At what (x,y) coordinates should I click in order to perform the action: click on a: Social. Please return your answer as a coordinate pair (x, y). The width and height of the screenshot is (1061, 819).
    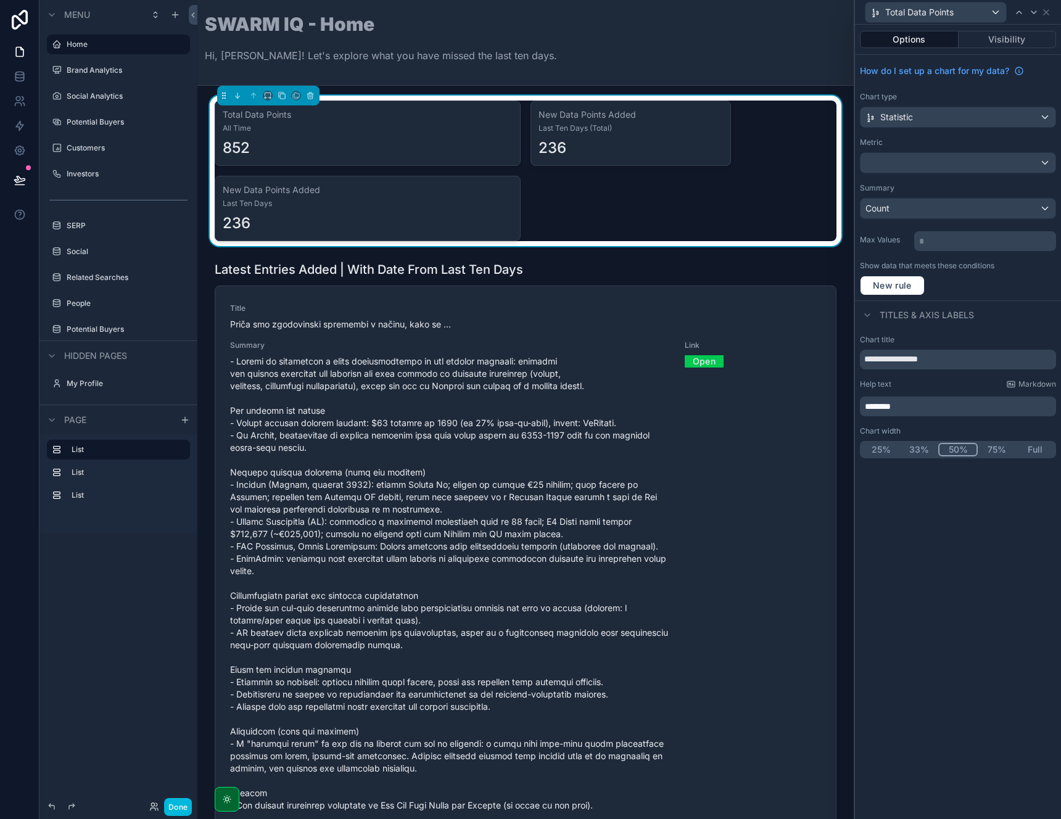
    Looking at the image, I should click on (125, 252).